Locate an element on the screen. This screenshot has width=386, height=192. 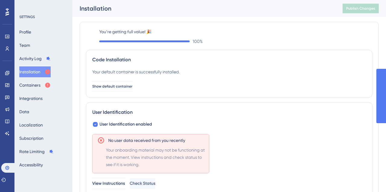
button: View Instructions is located at coordinates (109, 183).